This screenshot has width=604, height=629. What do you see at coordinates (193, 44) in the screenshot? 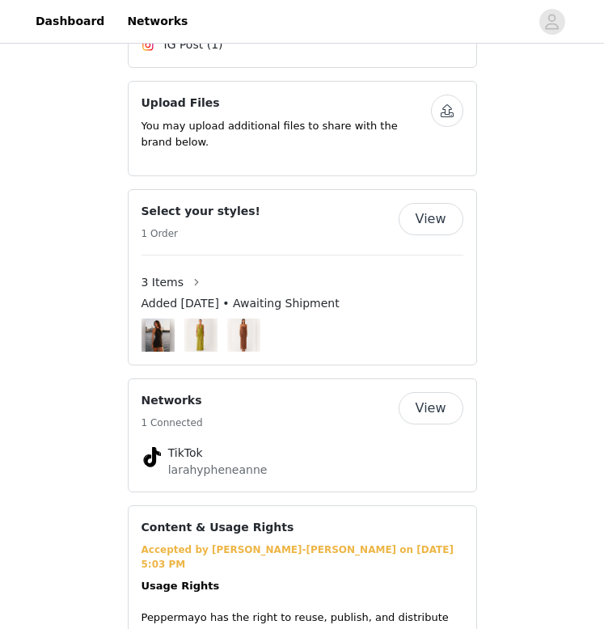
I see `span: IG Post (1)` at bounding box center [193, 44].